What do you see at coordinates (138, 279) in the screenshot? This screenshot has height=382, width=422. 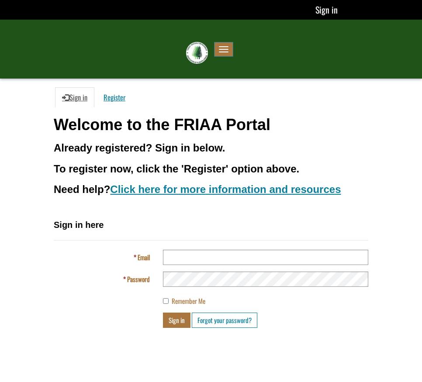 I see `span: Password` at bounding box center [138, 279].